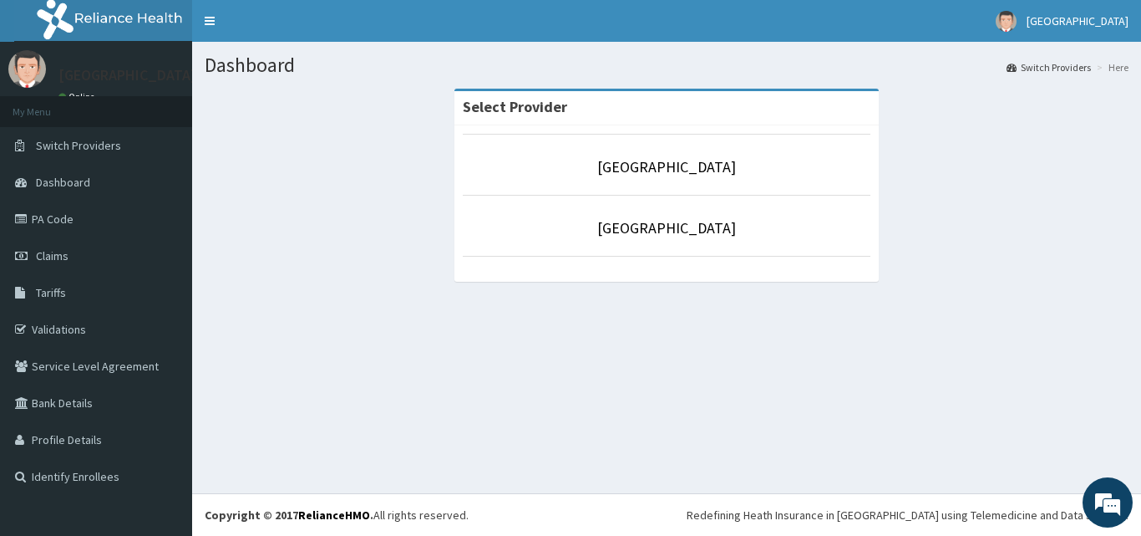 The height and width of the screenshot is (536, 1141). I want to click on a: Switch Providers, so click(1049, 67).